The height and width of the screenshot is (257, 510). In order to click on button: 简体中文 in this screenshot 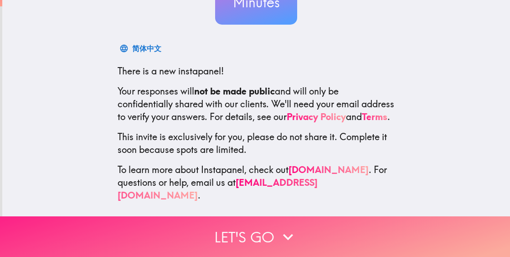, I will do `click(141, 48)`.